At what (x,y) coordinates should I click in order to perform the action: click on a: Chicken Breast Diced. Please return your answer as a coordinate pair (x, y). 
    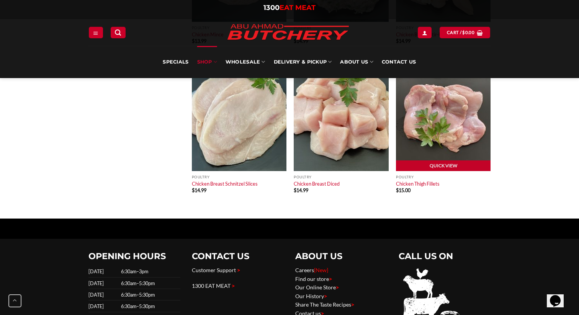
    Looking at the image, I should click on (317, 184).